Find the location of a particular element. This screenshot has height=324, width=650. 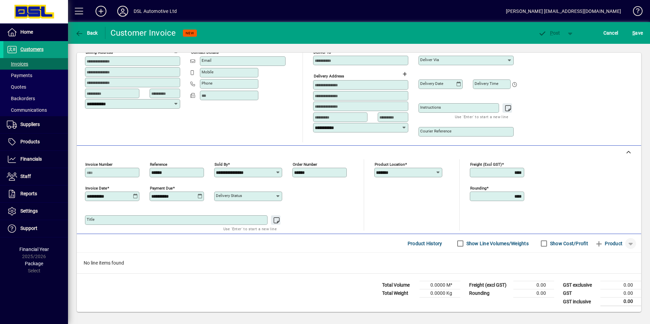

td: GST exclusive is located at coordinates (580, 286).